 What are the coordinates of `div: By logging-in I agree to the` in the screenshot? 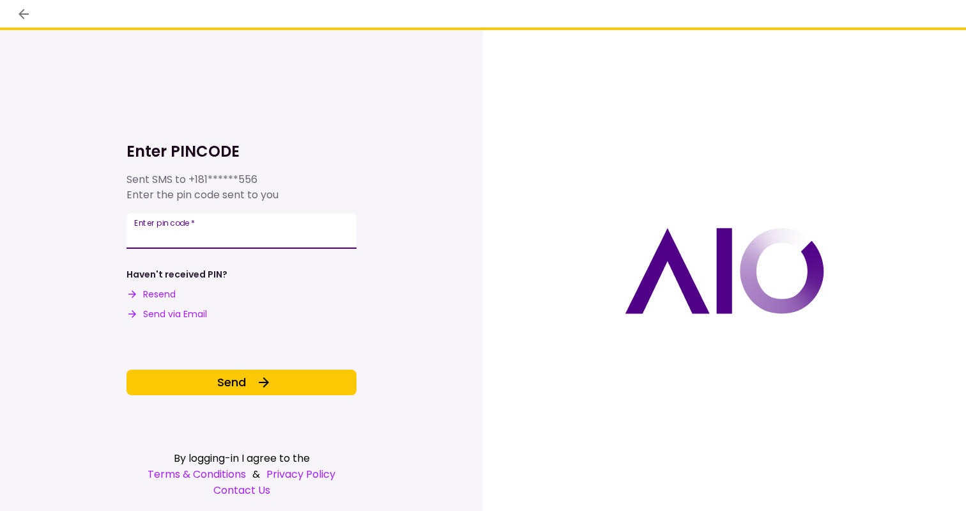 It's located at (242, 458).